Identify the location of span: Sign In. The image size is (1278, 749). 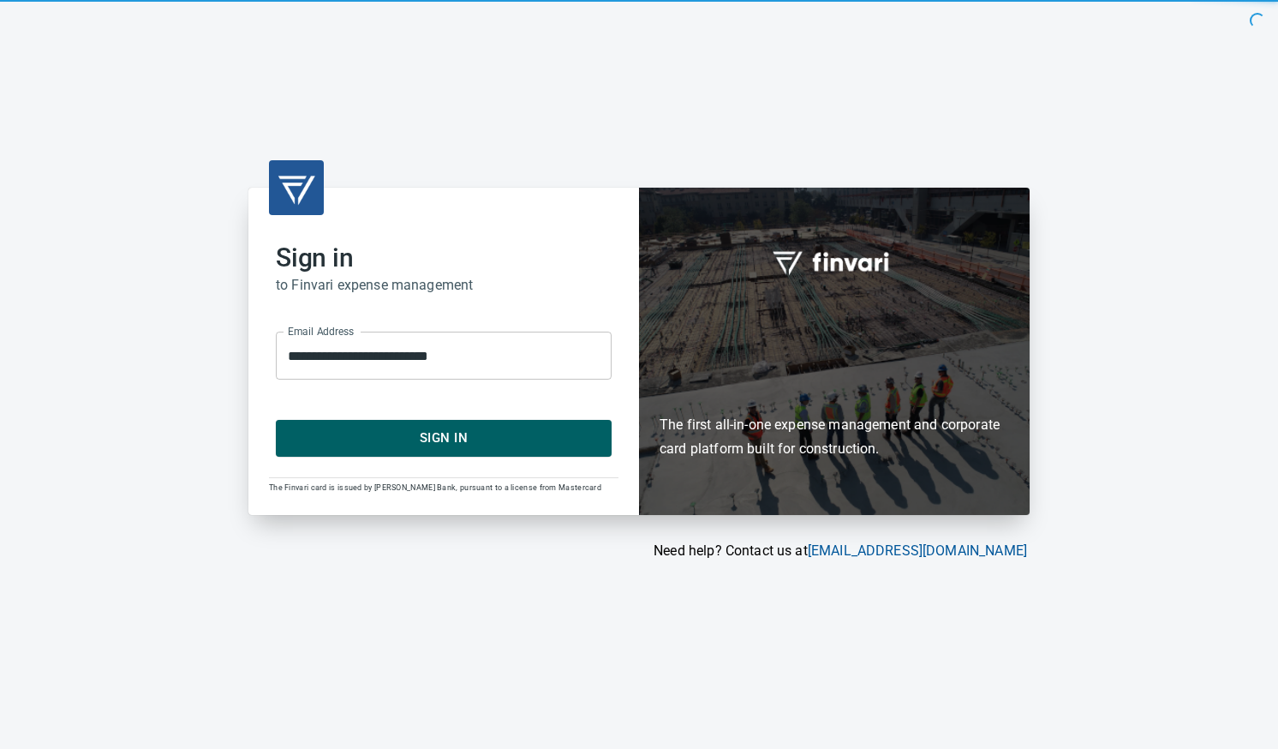
(444, 438).